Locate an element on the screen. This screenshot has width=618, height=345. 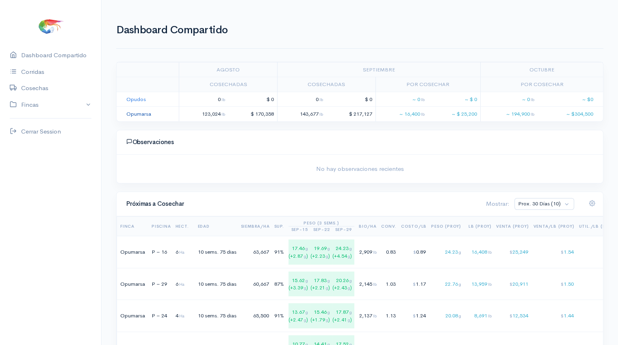
td: 143,677 is located at coordinates (301, 114).